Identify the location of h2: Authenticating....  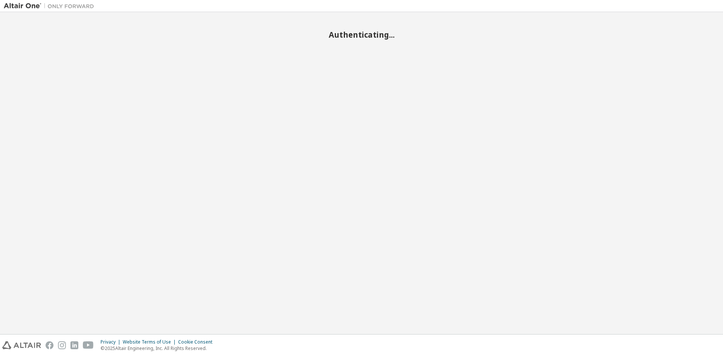
(362, 35).